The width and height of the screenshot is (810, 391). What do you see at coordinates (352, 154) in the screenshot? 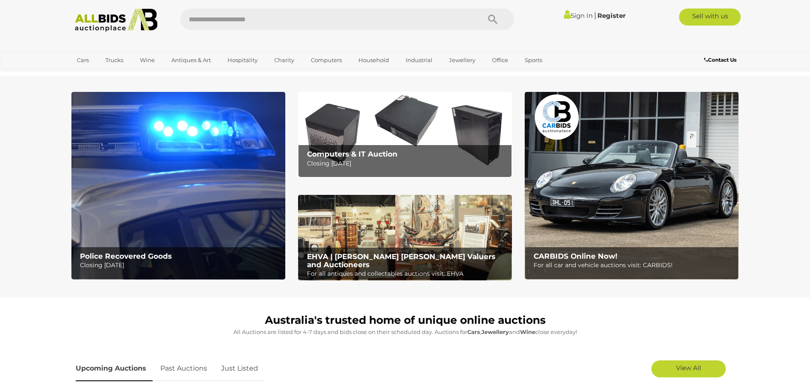
I see `b: Computers & IT Auction` at bounding box center [352, 154].